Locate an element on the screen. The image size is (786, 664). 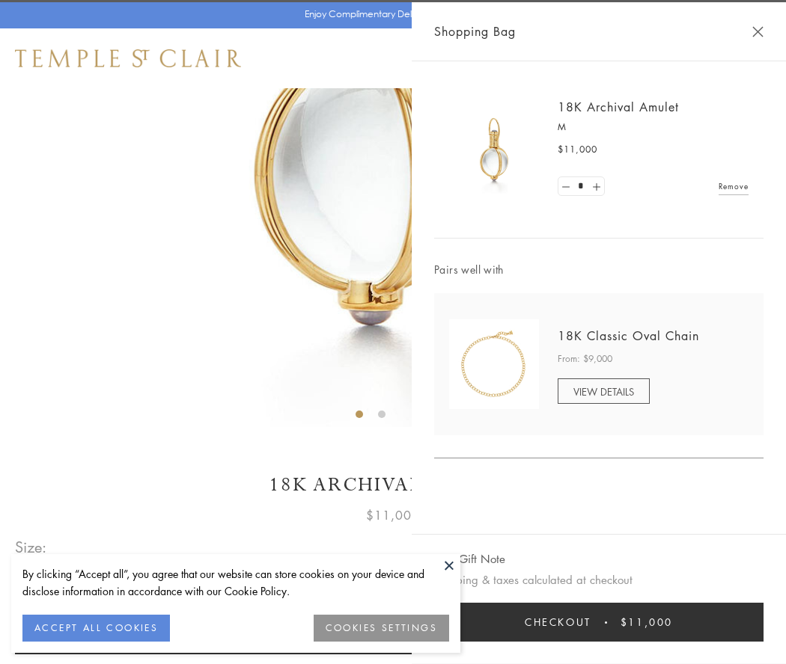
p: Shipping & taxes calculated at checkout is located at coordinates (599, 580).